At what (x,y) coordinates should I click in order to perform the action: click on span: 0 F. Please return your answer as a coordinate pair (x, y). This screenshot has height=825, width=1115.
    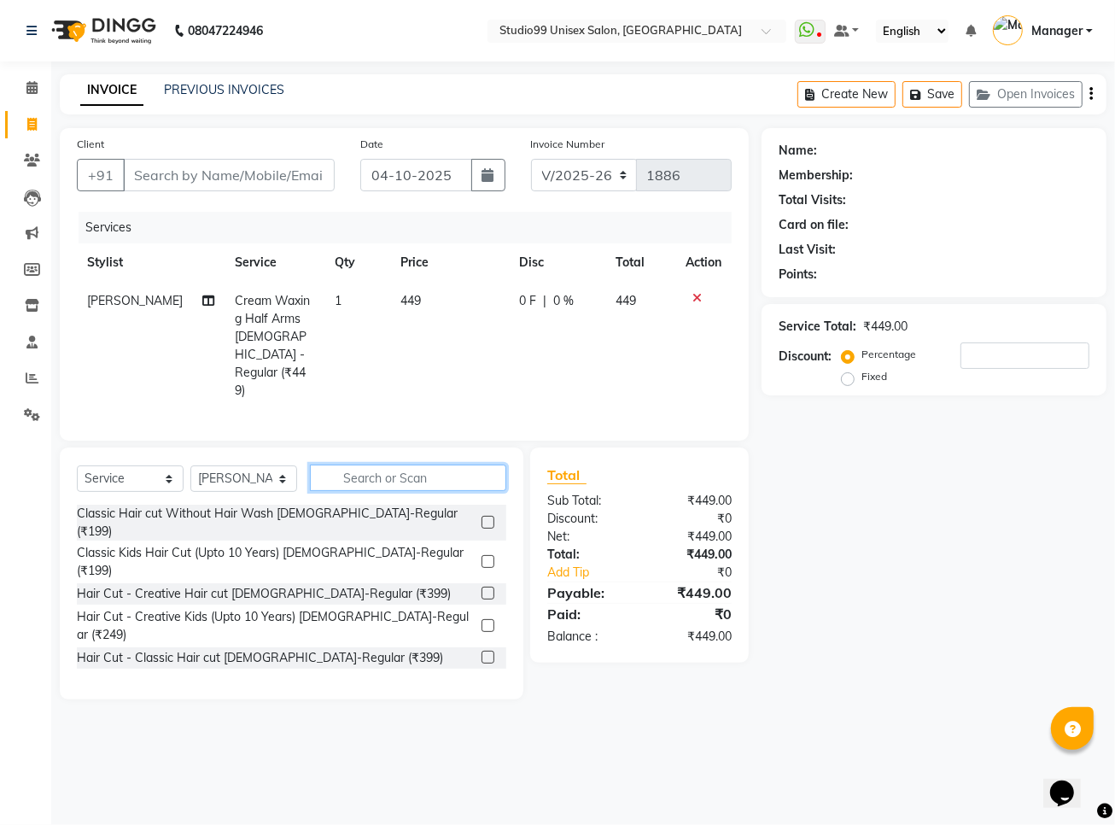
    Looking at the image, I should click on (528, 301).